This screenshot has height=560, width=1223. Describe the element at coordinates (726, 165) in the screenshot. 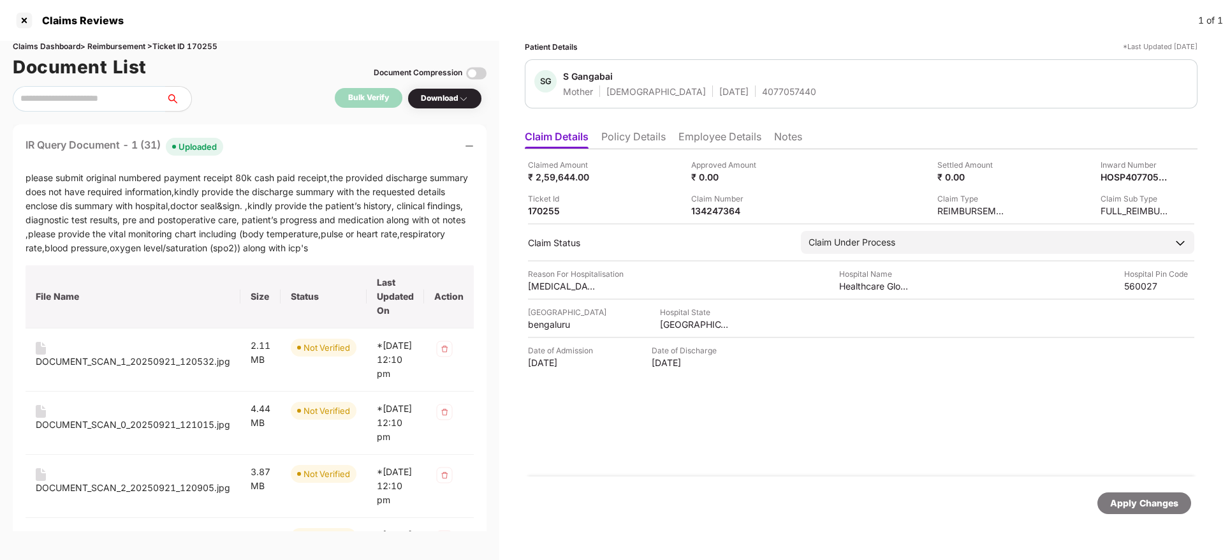

I see `div: Approved Amount` at that location.